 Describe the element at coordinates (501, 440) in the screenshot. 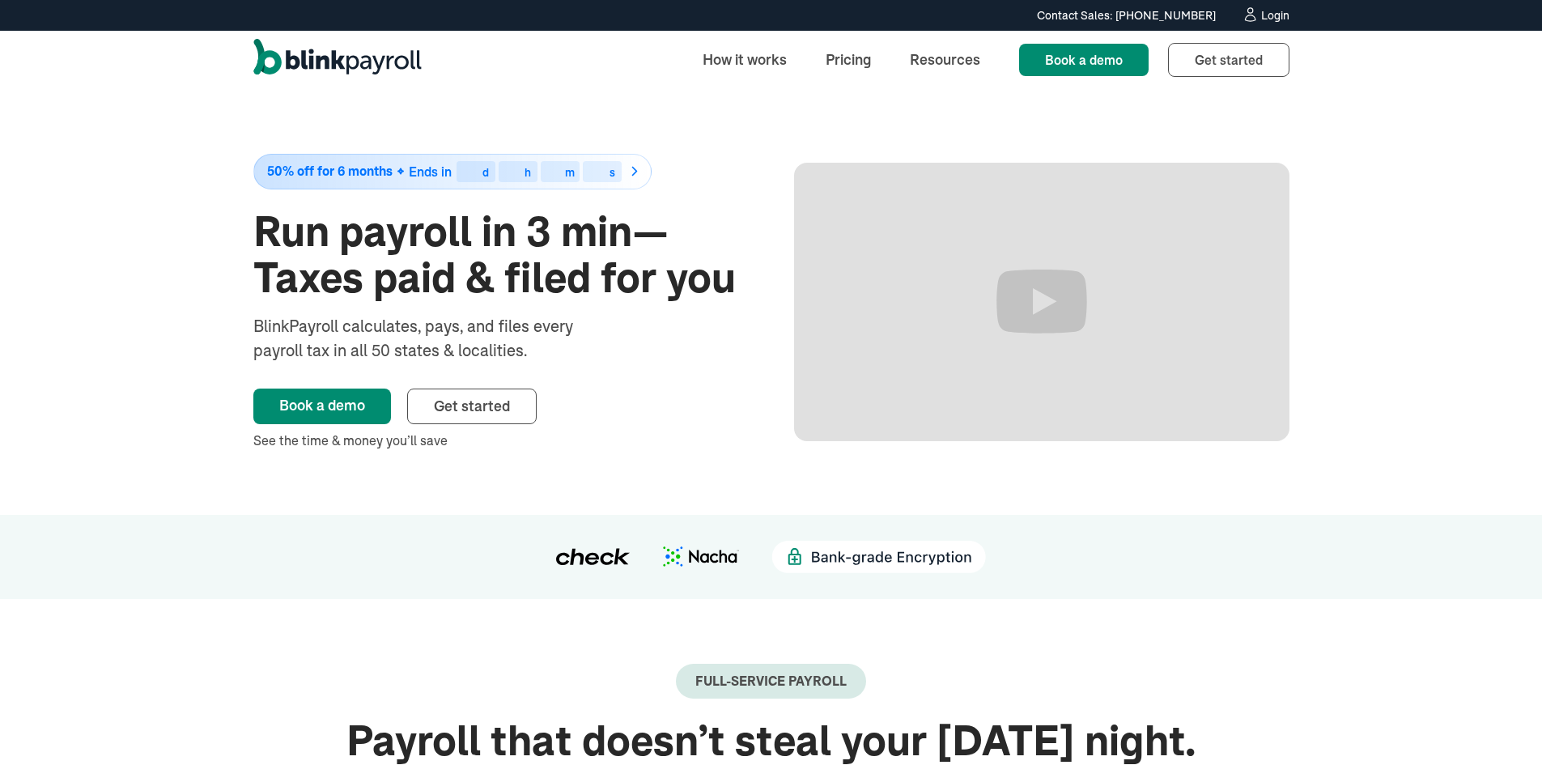

I see `div: See the time & money you’ll save` at that location.